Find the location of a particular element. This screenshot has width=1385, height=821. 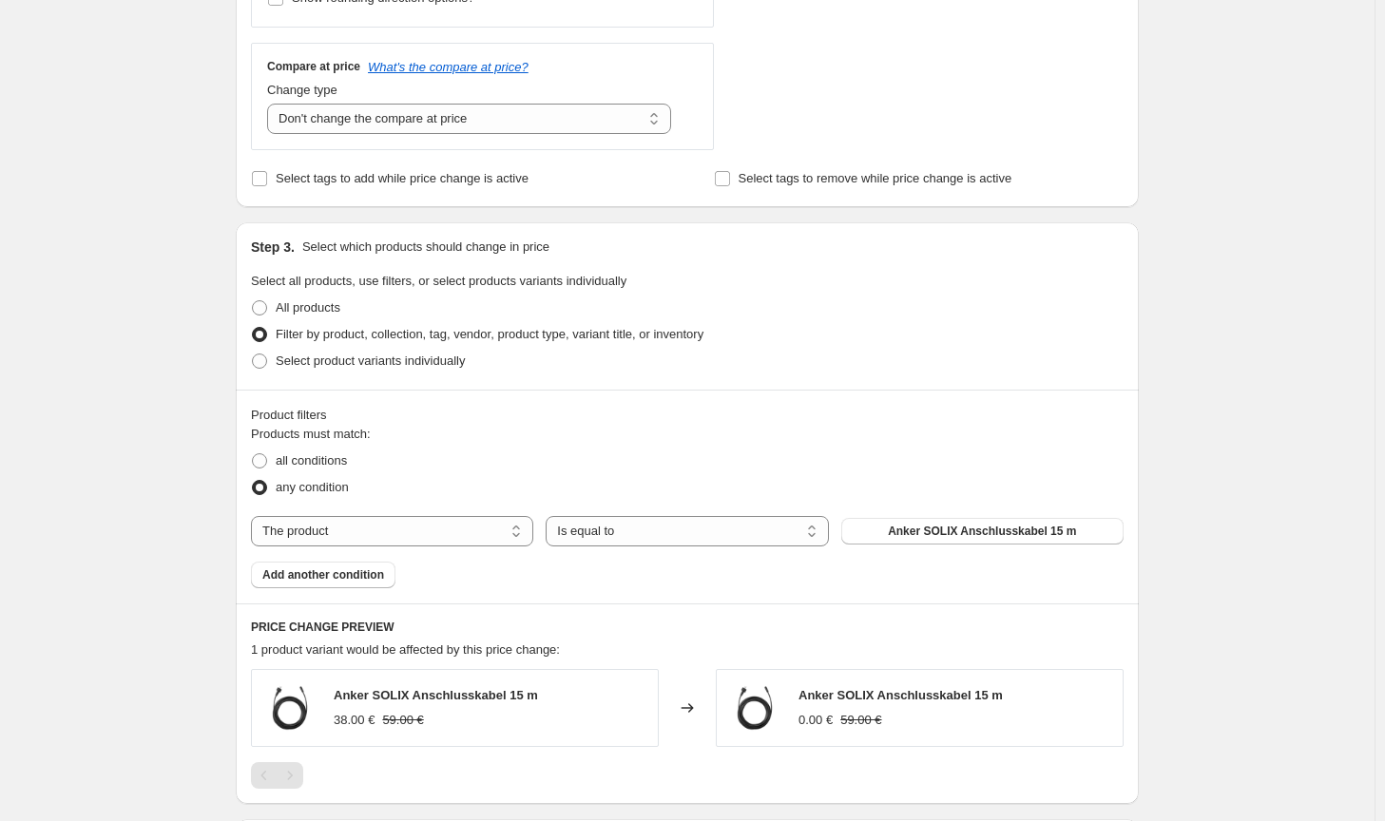

span: Select tags to remove while price change is active is located at coordinates (875, 178).